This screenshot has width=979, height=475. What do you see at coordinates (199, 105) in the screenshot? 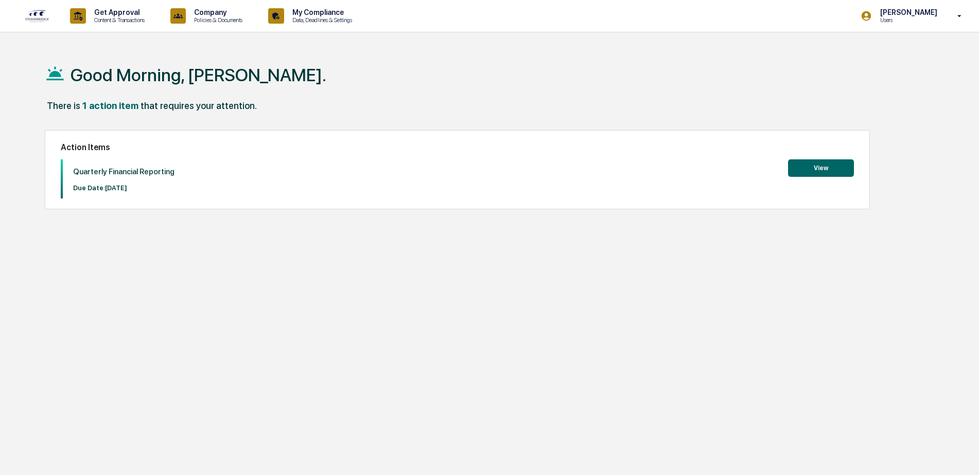
I see `div: that requires your attention.` at bounding box center [199, 105].